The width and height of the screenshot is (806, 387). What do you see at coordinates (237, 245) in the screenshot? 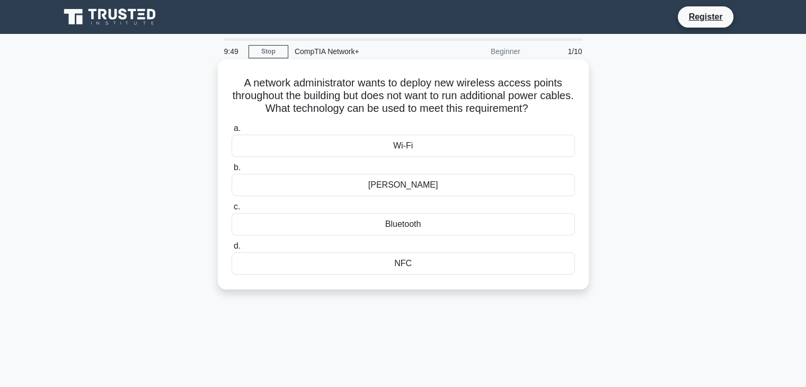
I see `span: d.` at bounding box center [237, 245].